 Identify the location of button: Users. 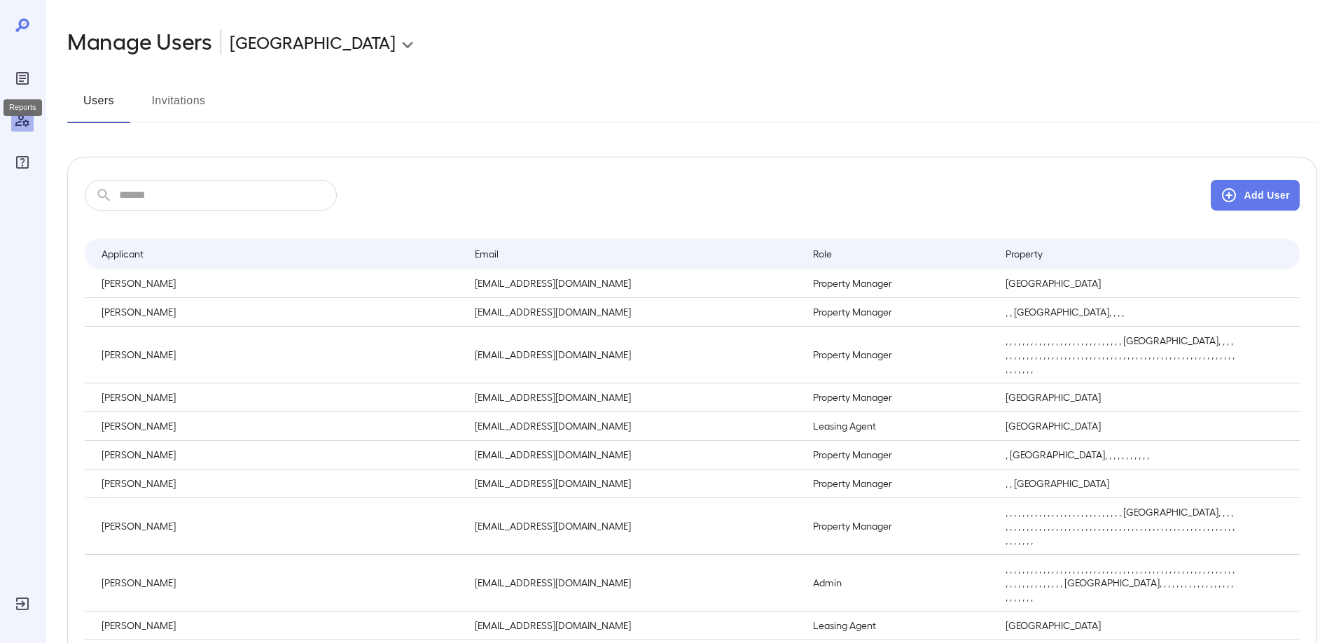
(99, 106).